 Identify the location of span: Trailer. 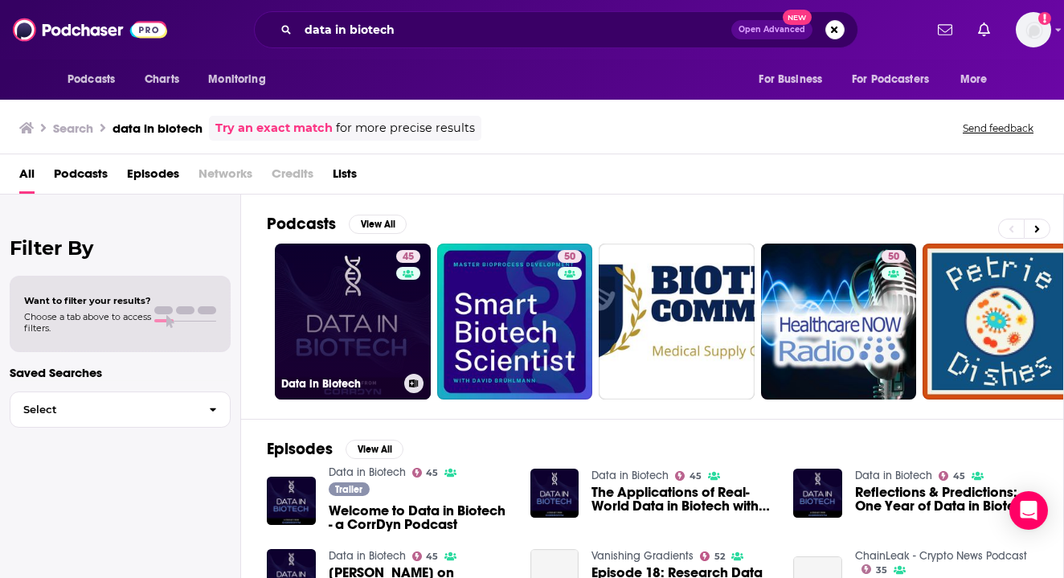
(349, 489).